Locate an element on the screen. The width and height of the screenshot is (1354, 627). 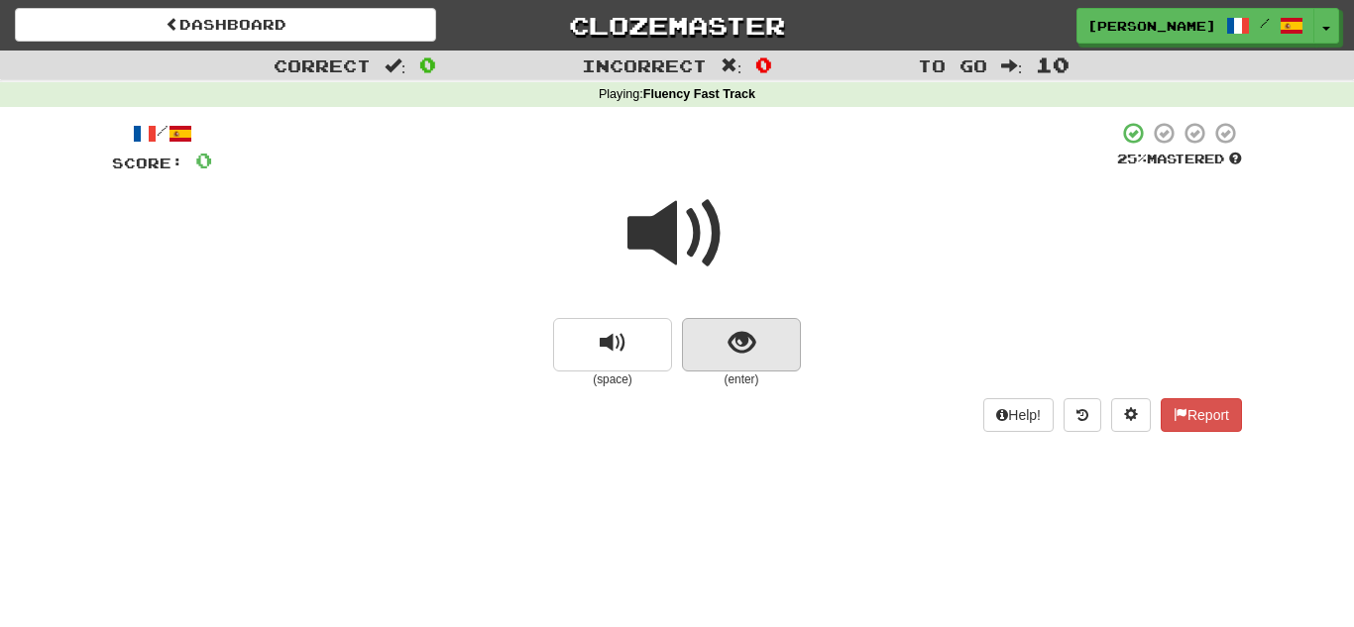
span: Incorrect is located at coordinates (644, 65).